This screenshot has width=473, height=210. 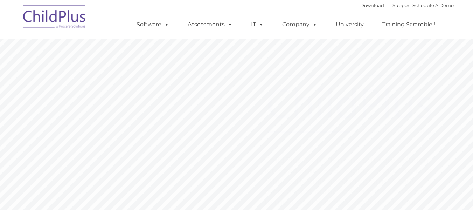 What do you see at coordinates (55, 18) in the screenshot?
I see `img: ChildPlus by Procare Solutions` at bounding box center [55, 18].